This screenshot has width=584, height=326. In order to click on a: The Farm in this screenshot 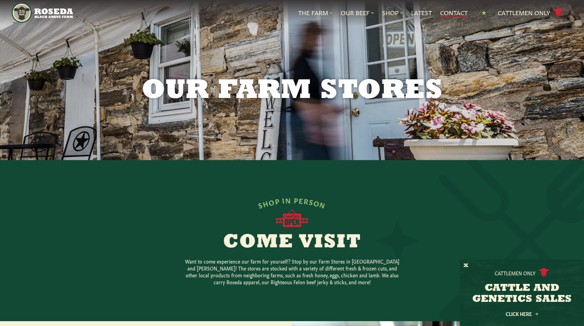, I will do `click(315, 13)`.